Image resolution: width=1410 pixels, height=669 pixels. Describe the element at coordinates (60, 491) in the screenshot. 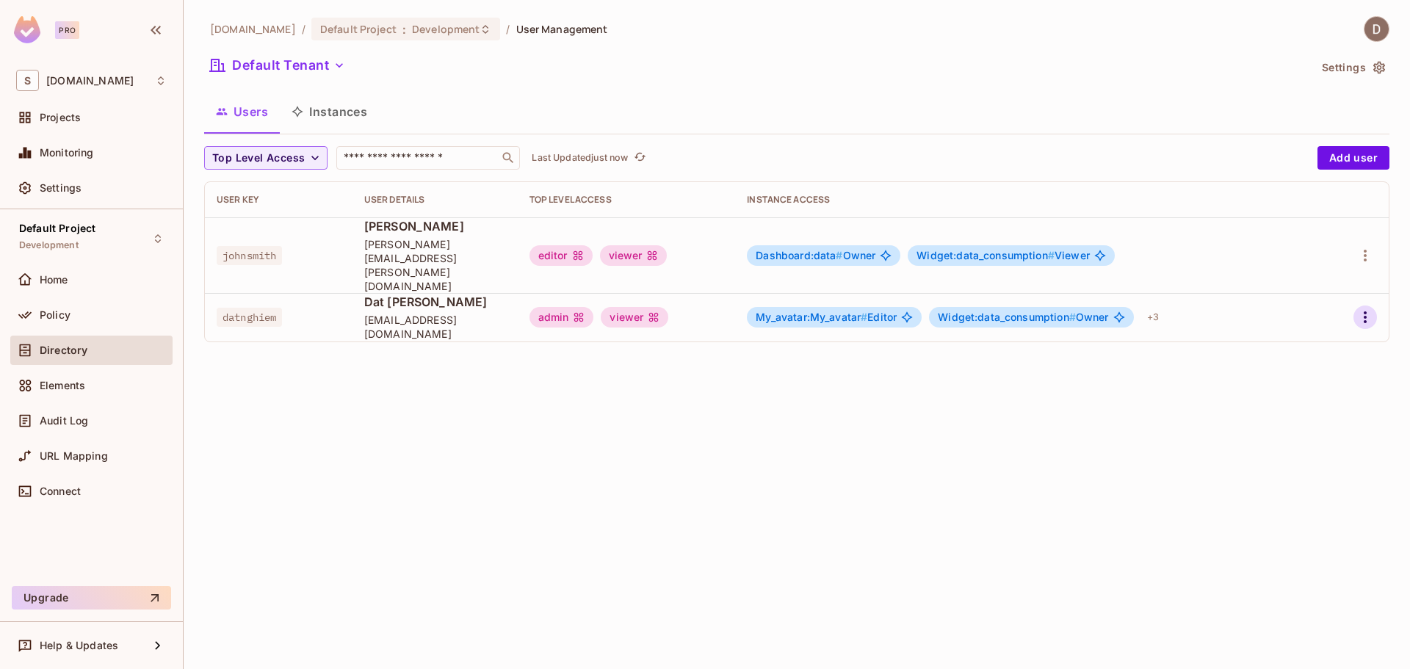

I see `span: Connect` at that location.